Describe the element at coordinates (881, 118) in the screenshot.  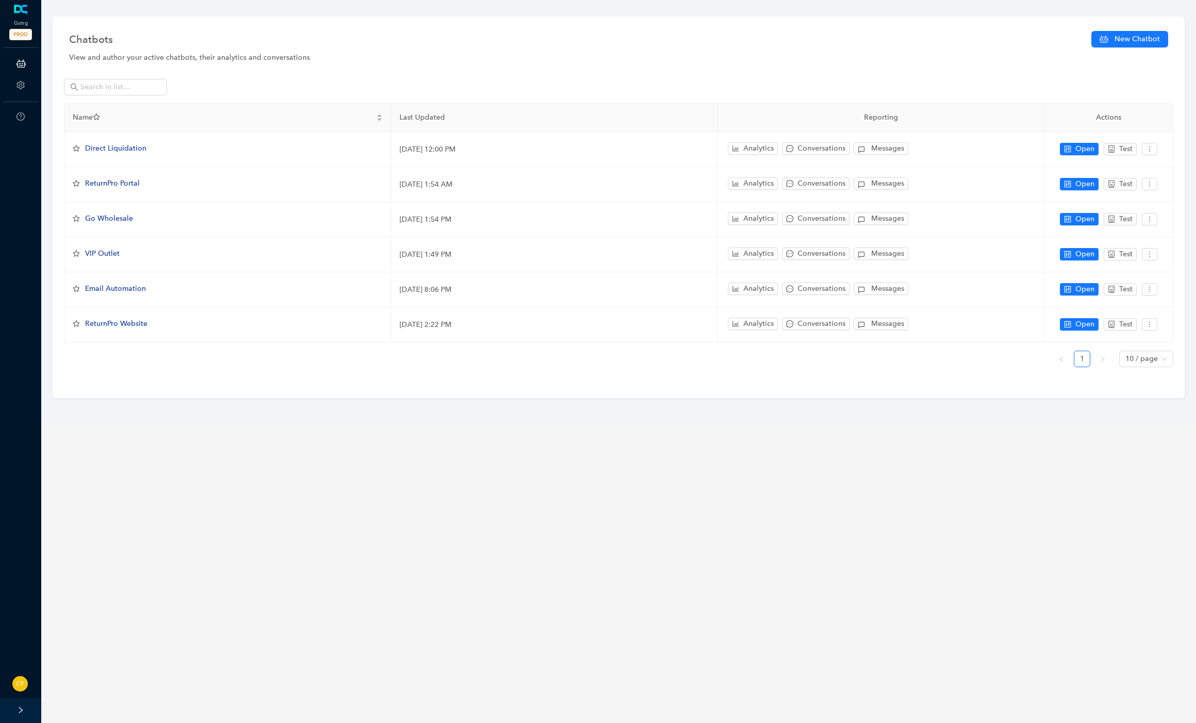
I see `th: Reporting` at that location.